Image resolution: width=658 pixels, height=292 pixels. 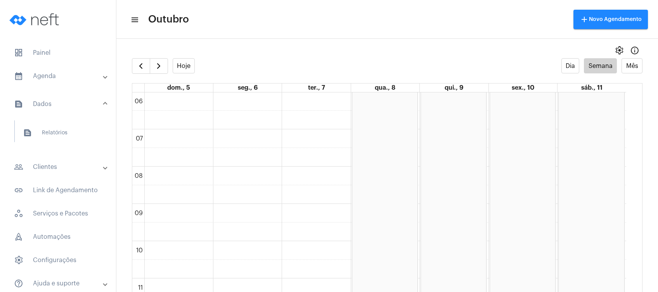 I want to click on button: Dia, so click(x=570, y=66).